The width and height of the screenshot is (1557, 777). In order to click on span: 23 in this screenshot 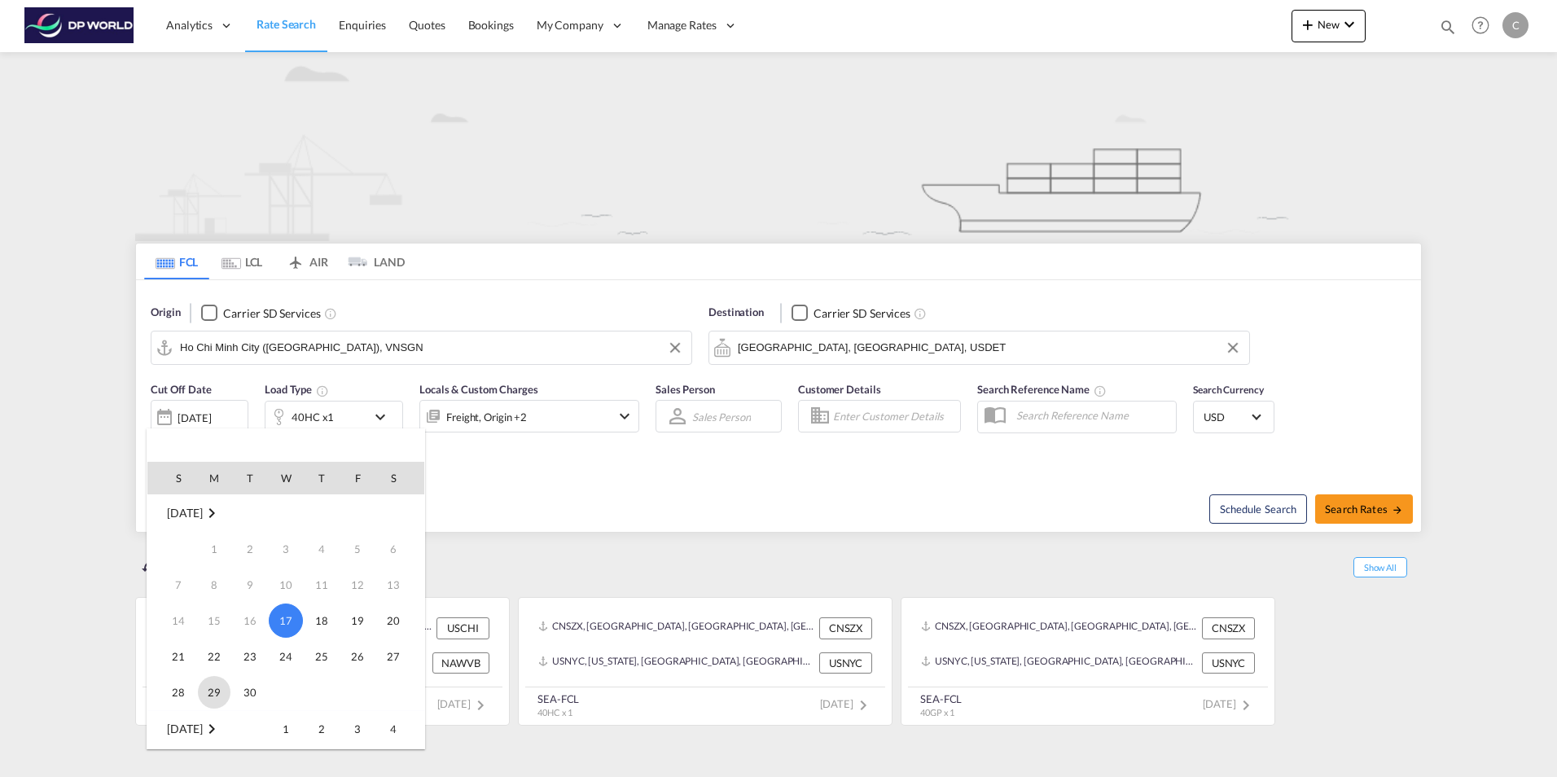, I will do `click(250, 656)`.